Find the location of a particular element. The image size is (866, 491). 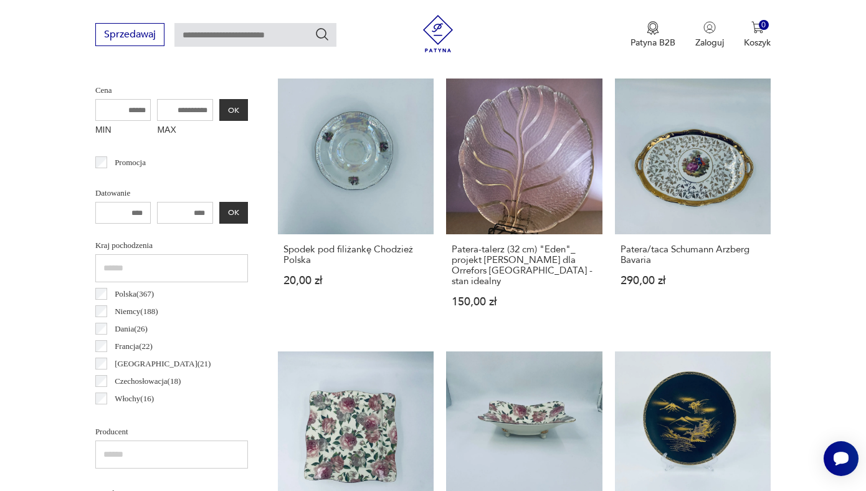

p: Cena is located at coordinates (171, 90).